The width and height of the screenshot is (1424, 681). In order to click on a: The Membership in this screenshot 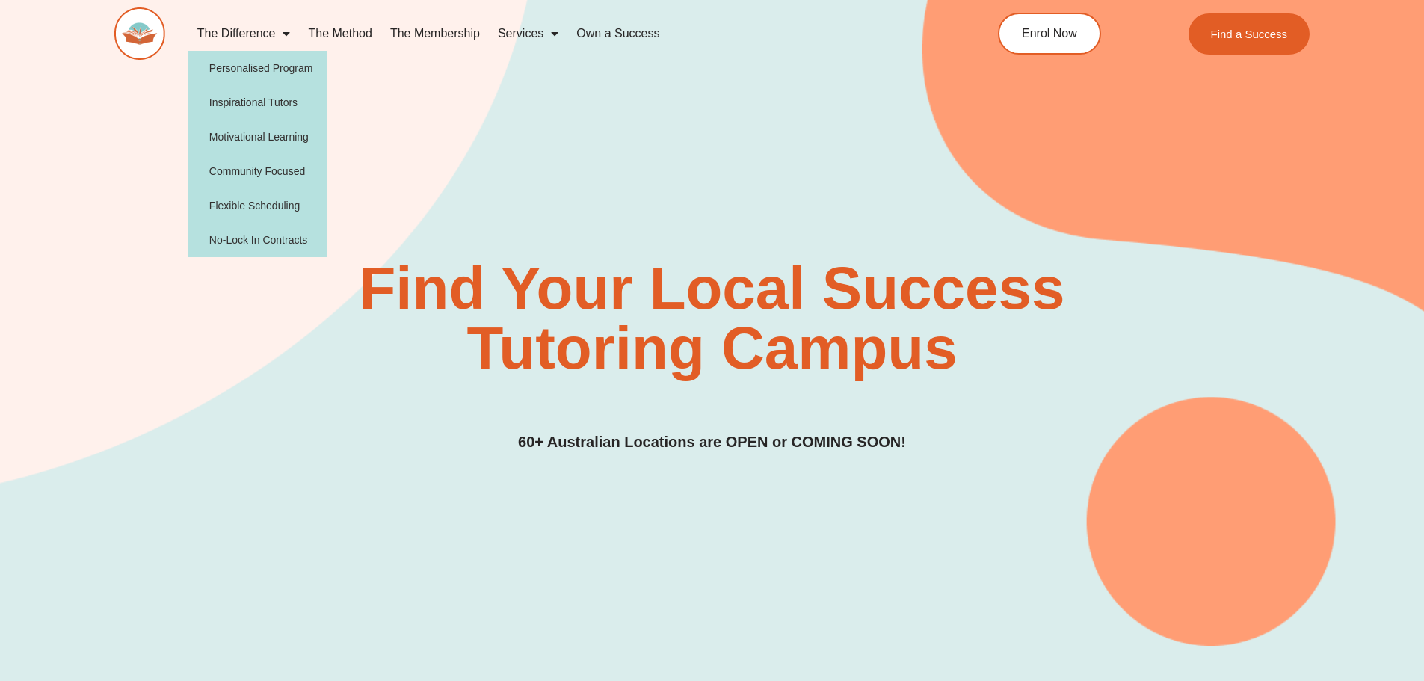, I will do `click(435, 34)`.